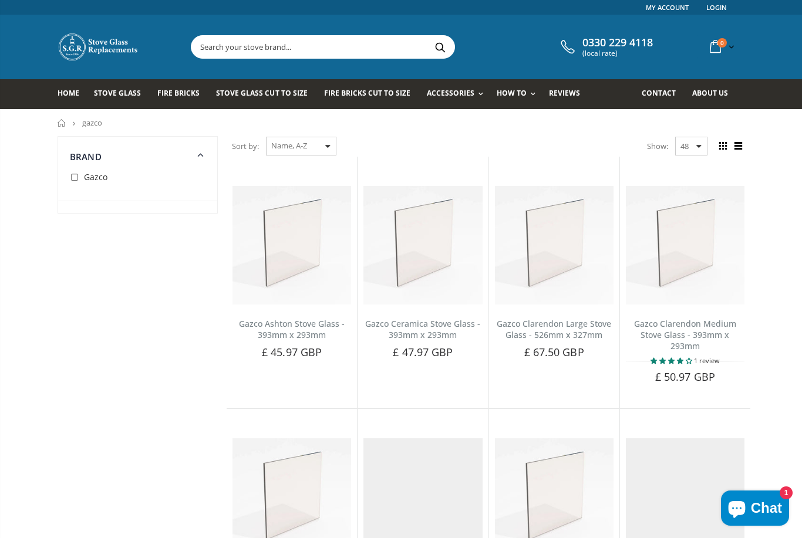  I want to click on span: 0330 229 4118, so click(617, 43).